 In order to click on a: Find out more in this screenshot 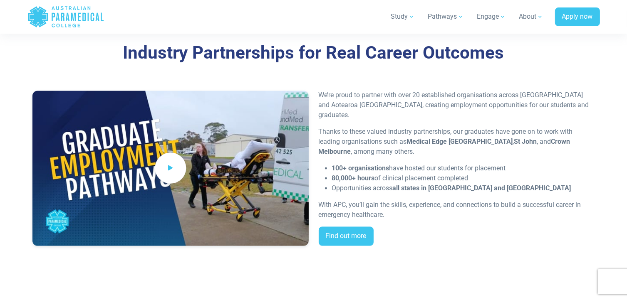, I will do `click(346, 236)`.